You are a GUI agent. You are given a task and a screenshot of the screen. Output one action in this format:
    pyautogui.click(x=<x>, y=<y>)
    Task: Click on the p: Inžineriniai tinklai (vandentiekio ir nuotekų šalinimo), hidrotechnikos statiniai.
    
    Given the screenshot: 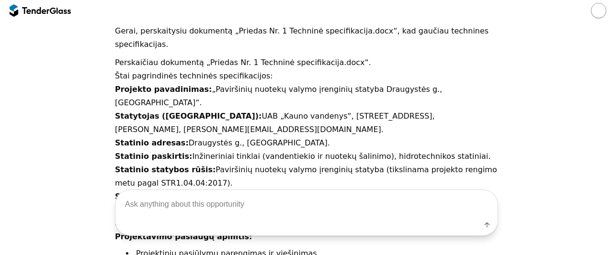 What is the action you would take?
    pyautogui.click(x=306, y=157)
    